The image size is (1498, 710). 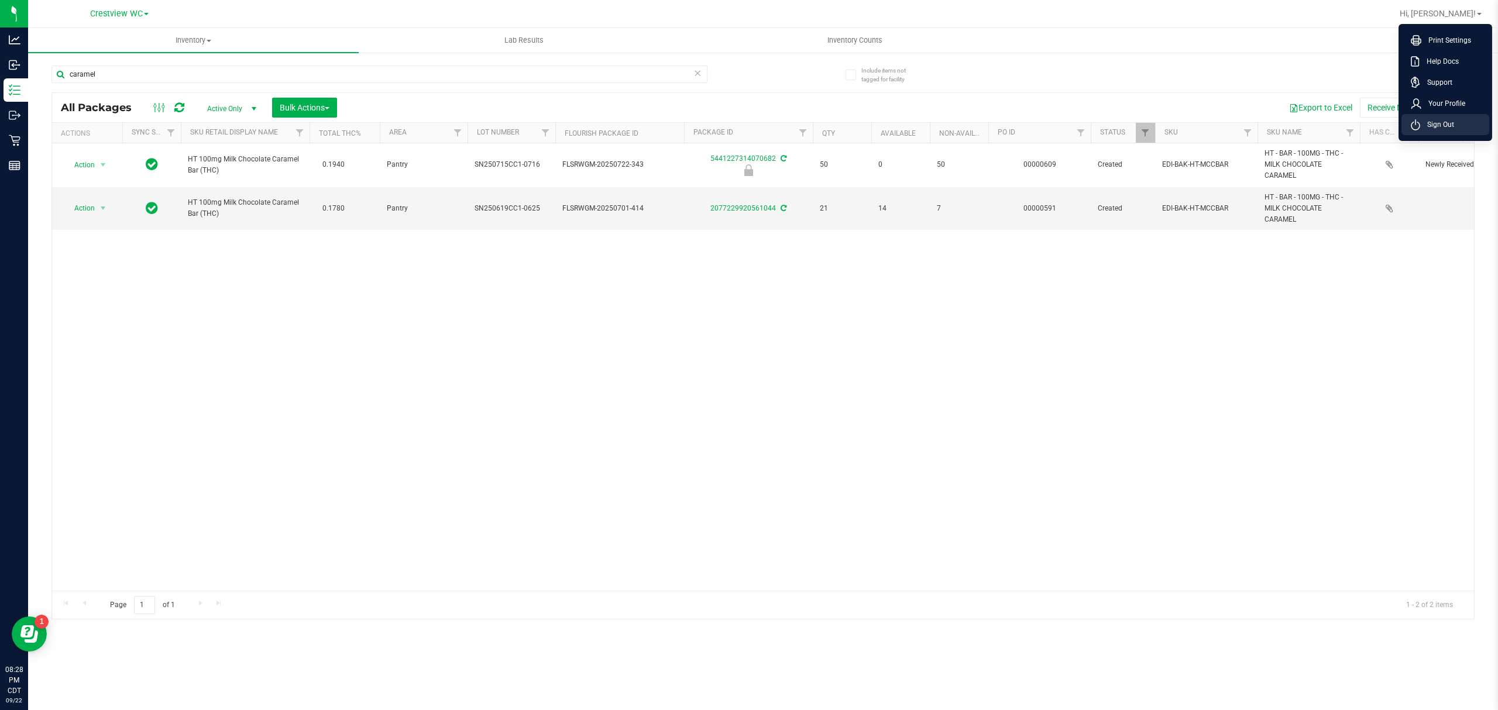 What do you see at coordinates (748, 170) in the screenshot?
I see `div: Newly Received` at bounding box center [748, 170].